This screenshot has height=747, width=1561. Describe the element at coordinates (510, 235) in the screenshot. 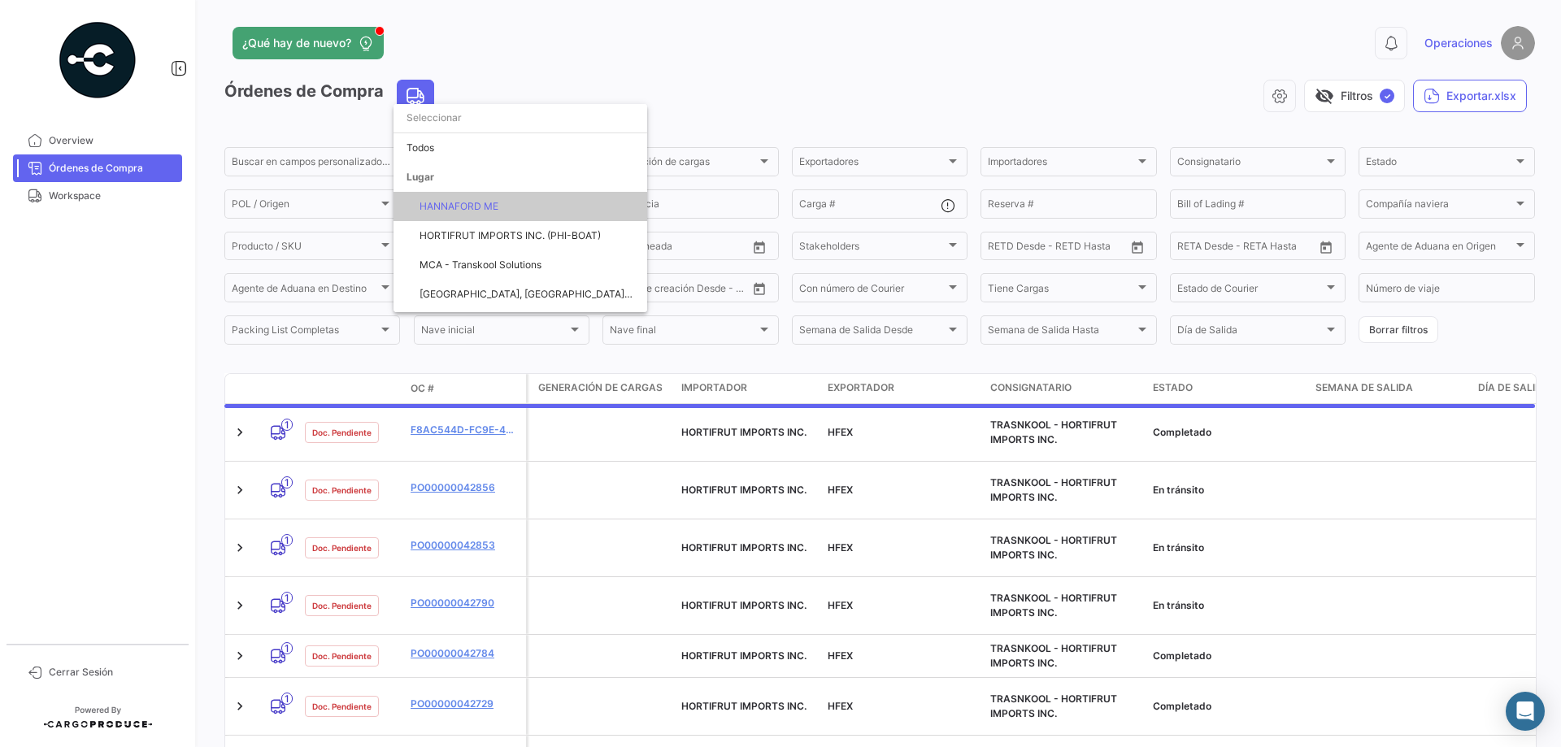

I see `span: HORTIFRUT IMPORTS INC. (PHI-BOAT)` at that location.